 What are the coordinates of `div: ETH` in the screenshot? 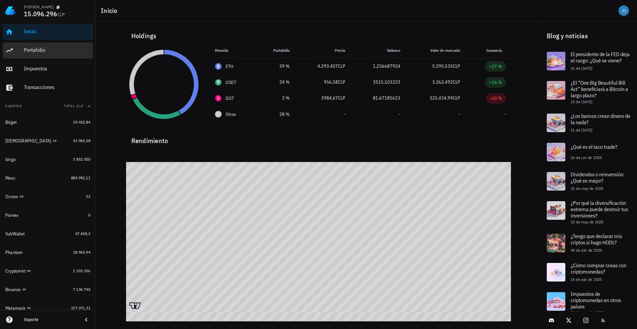 It's located at (229, 66).